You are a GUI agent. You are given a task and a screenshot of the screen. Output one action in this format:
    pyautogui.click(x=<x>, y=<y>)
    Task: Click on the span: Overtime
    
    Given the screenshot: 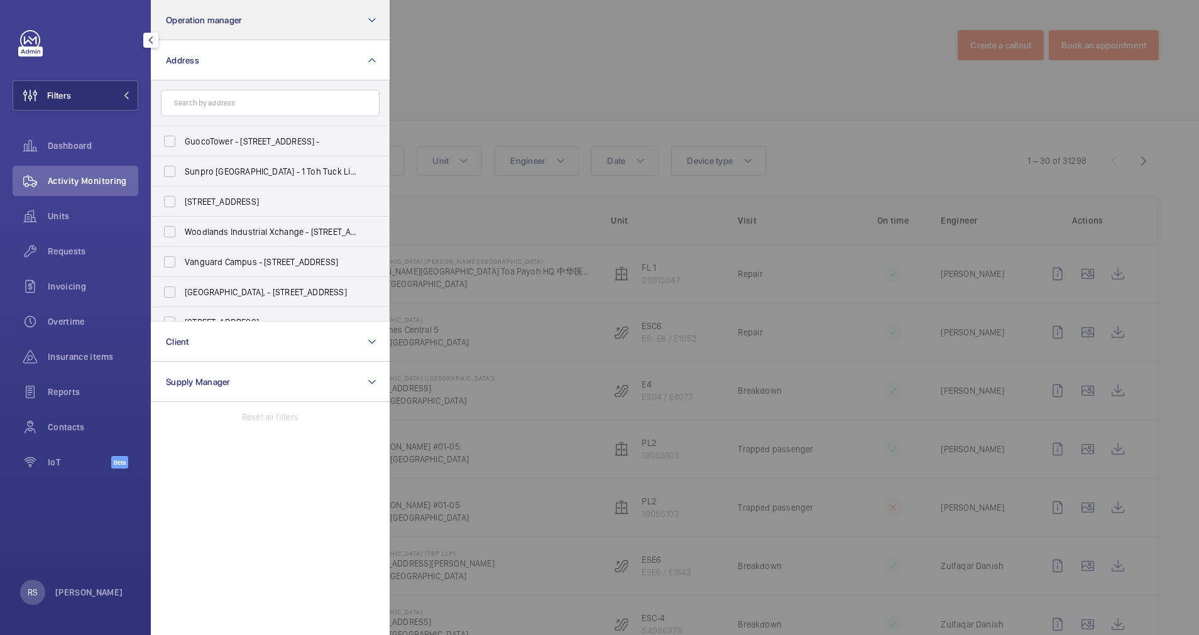 What is the action you would take?
    pyautogui.click(x=93, y=322)
    